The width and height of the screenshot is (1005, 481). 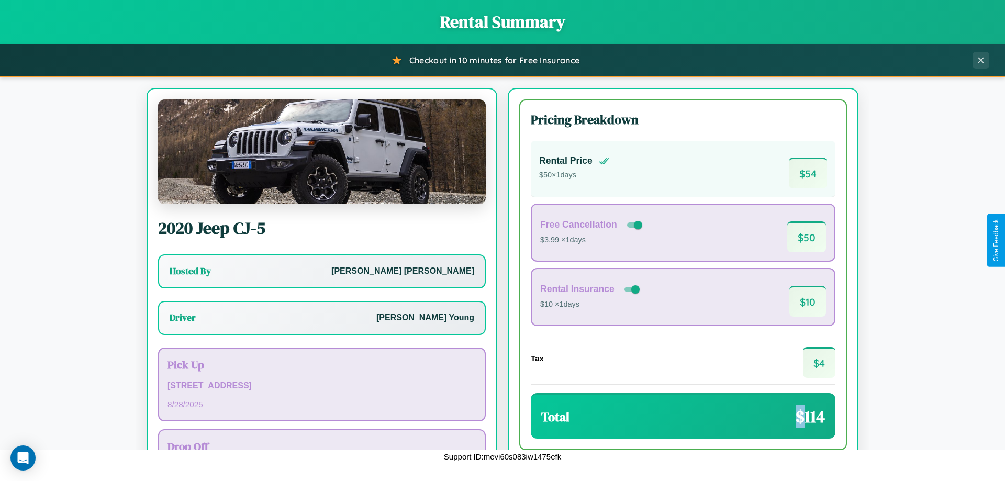 I want to click on h3: Drop Off, so click(x=322, y=446).